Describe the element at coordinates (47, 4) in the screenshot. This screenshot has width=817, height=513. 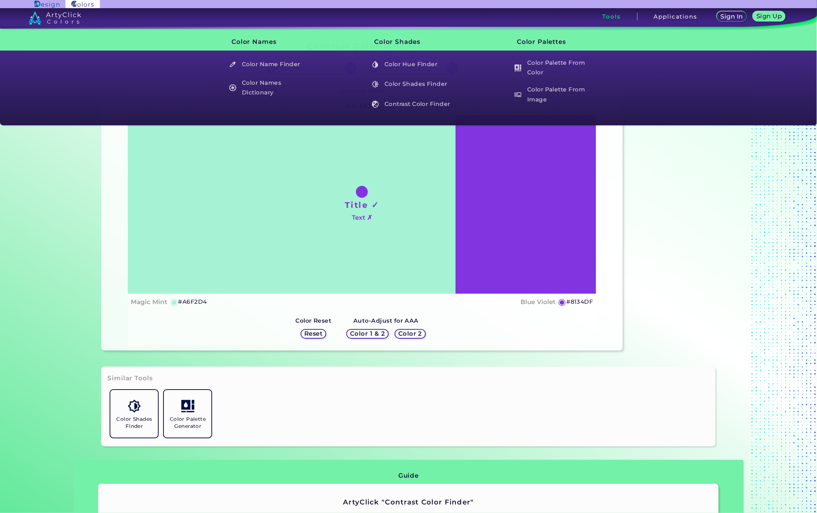
I see `img: ArtyClick Design logo` at that location.